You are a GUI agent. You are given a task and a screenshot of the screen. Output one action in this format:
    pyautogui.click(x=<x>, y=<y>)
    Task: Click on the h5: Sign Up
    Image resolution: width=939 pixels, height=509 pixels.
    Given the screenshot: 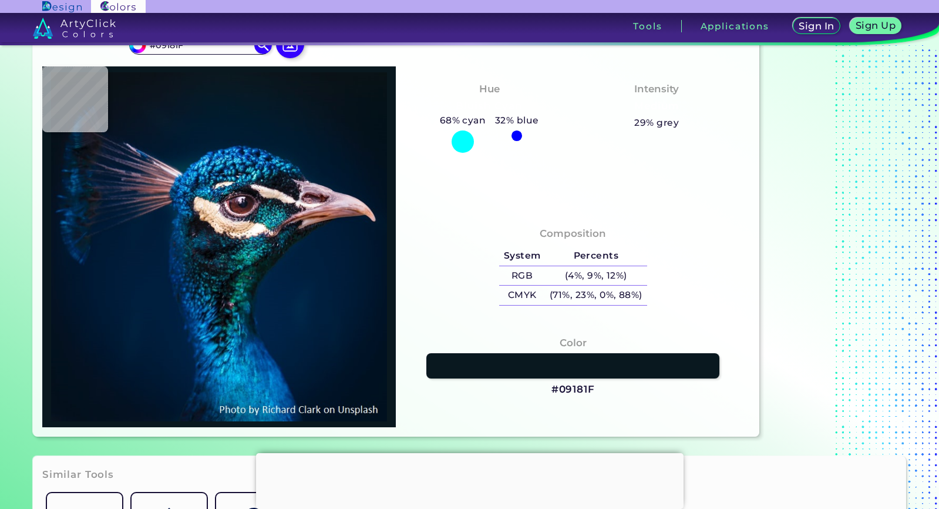 What is the action you would take?
    pyautogui.click(x=876, y=25)
    